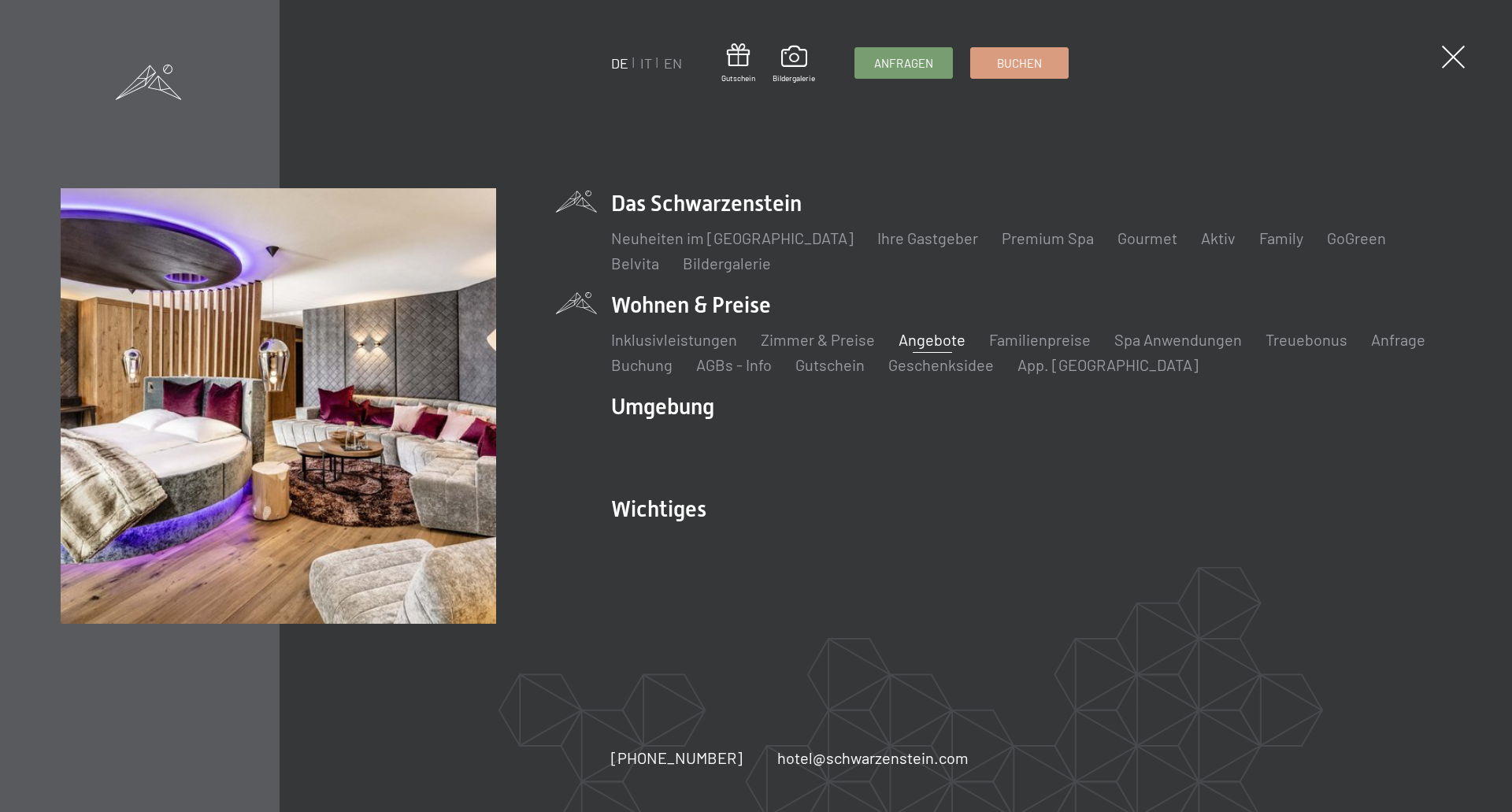 This screenshot has width=1512, height=812. I want to click on a: Buchen, so click(1019, 63).